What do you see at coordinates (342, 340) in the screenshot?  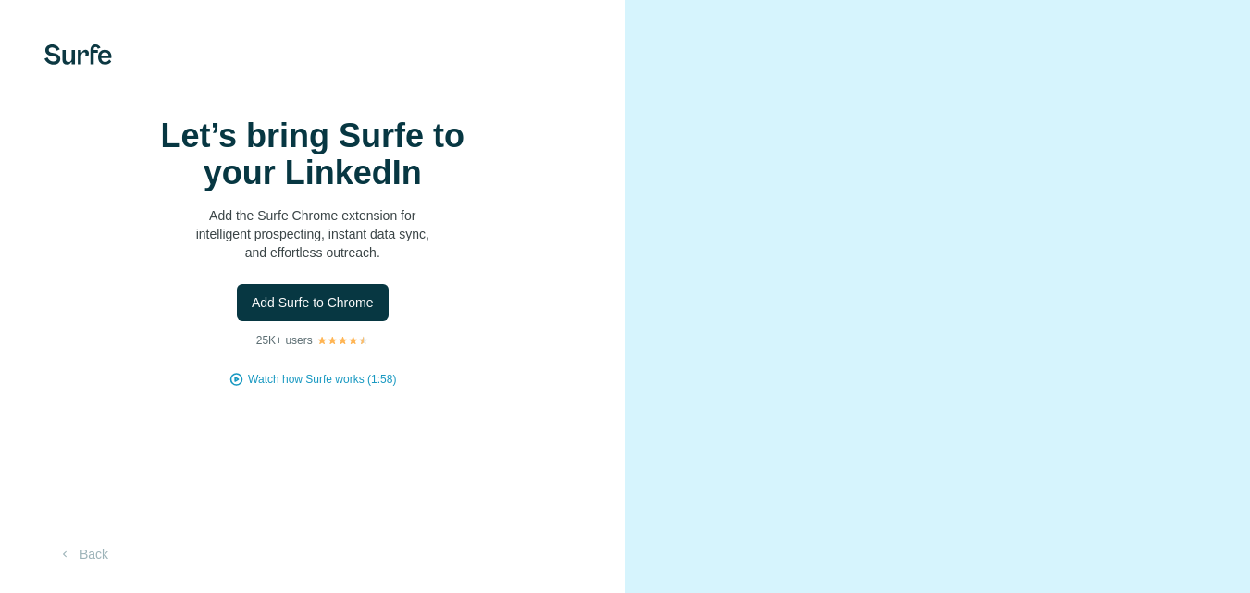 I see `img: Rating Stars` at bounding box center [342, 340].